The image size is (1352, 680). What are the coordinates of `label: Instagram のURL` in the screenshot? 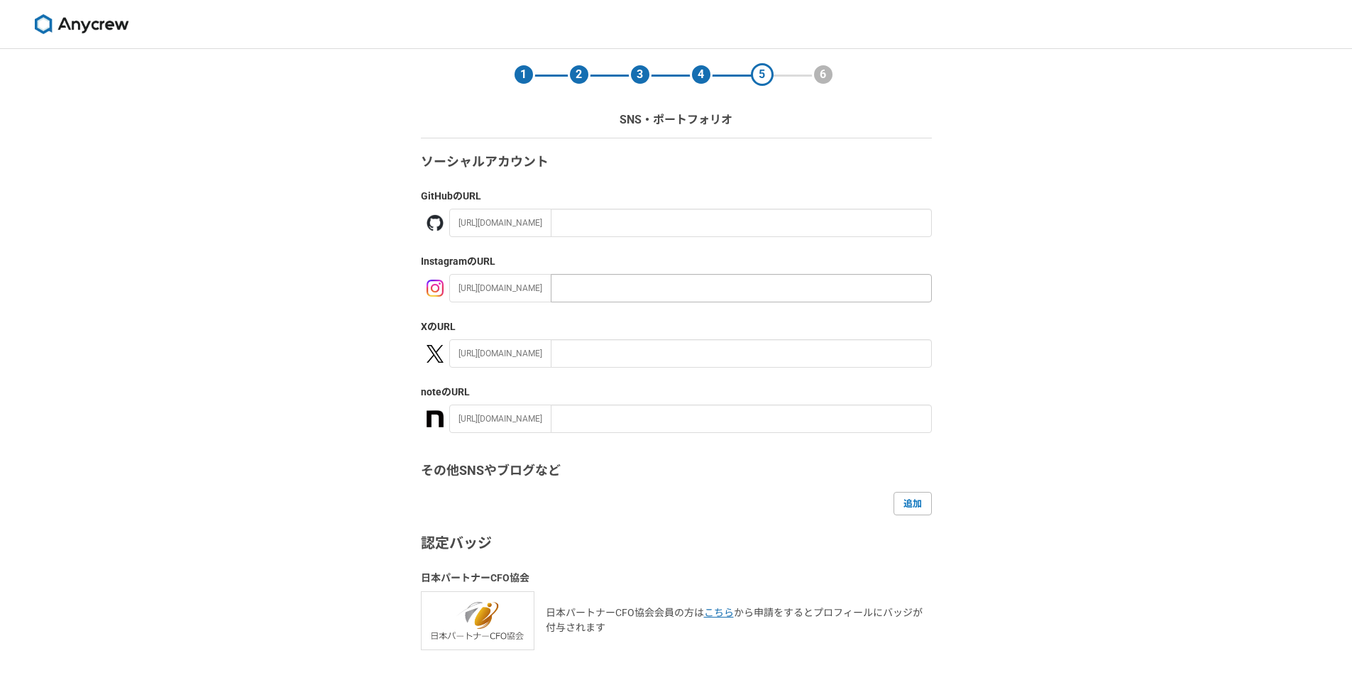 It's located at (677, 261).